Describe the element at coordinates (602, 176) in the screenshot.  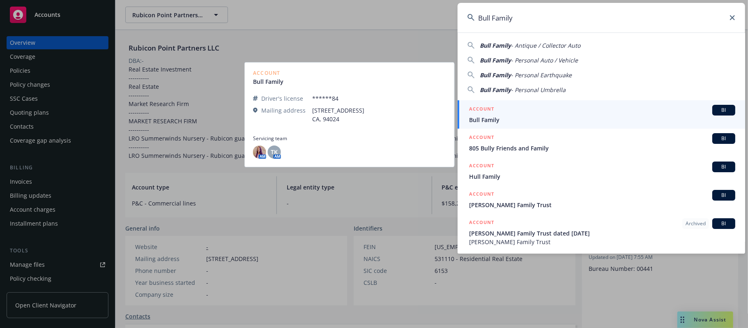
I see `span: Hull Family` at that location.